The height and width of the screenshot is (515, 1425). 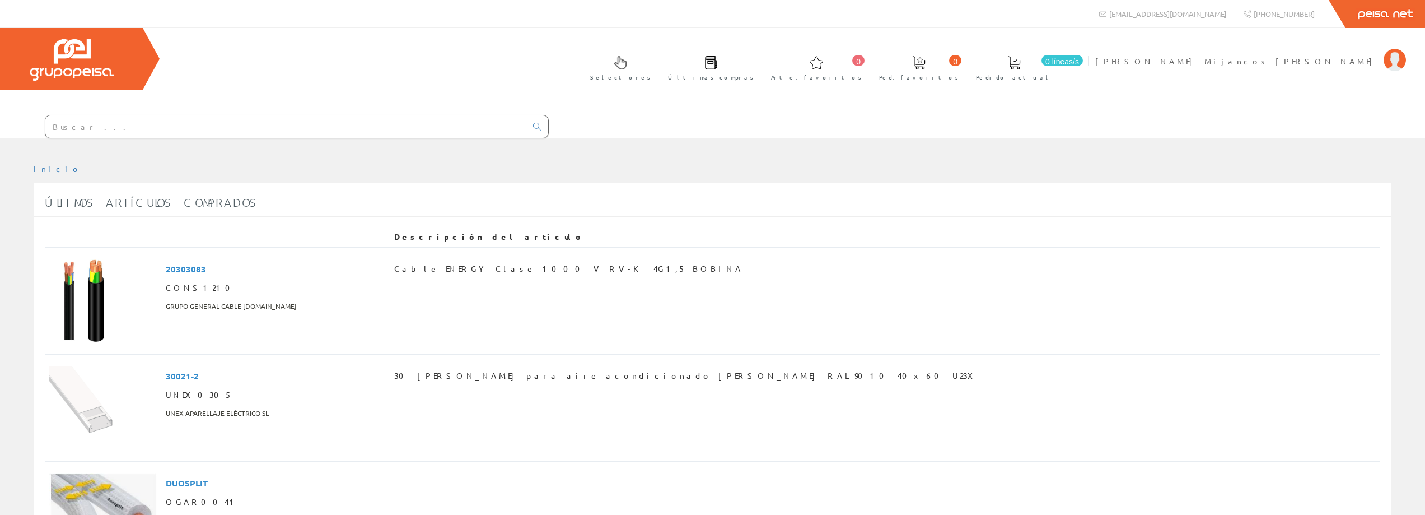 What do you see at coordinates (618, 67) in the screenshot?
I see `a: Selectores` at bounding box center [618, 67].